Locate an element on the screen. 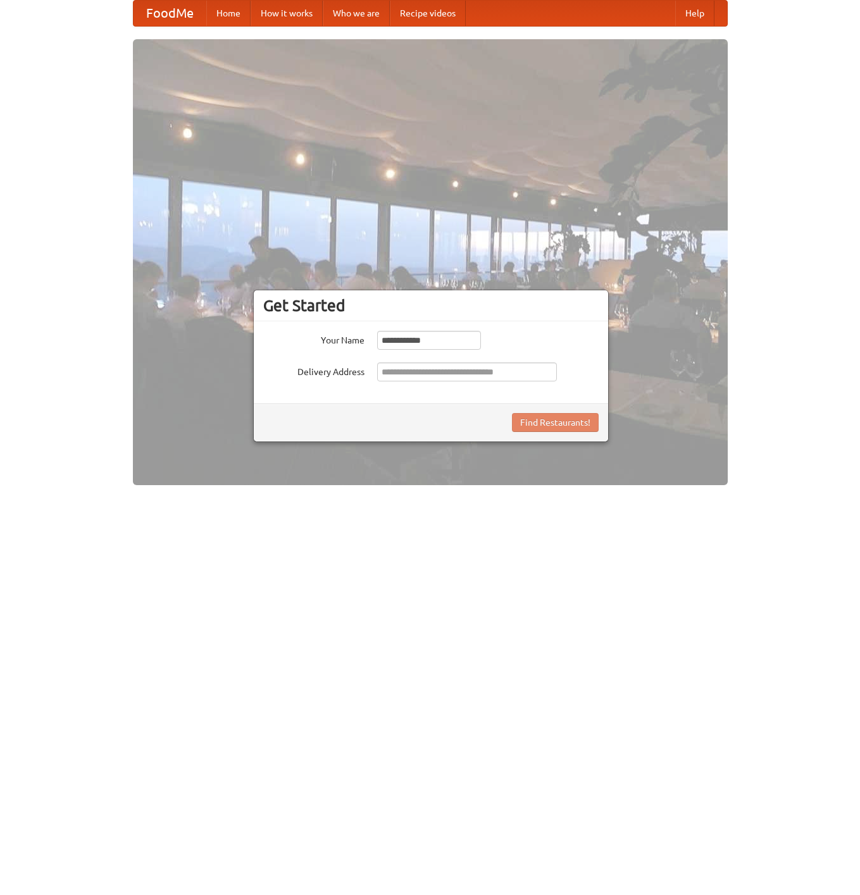 Image resolution: width=860 pixels, height=895 pixels. a: Recipe videos is located at coordinates (428, 13).